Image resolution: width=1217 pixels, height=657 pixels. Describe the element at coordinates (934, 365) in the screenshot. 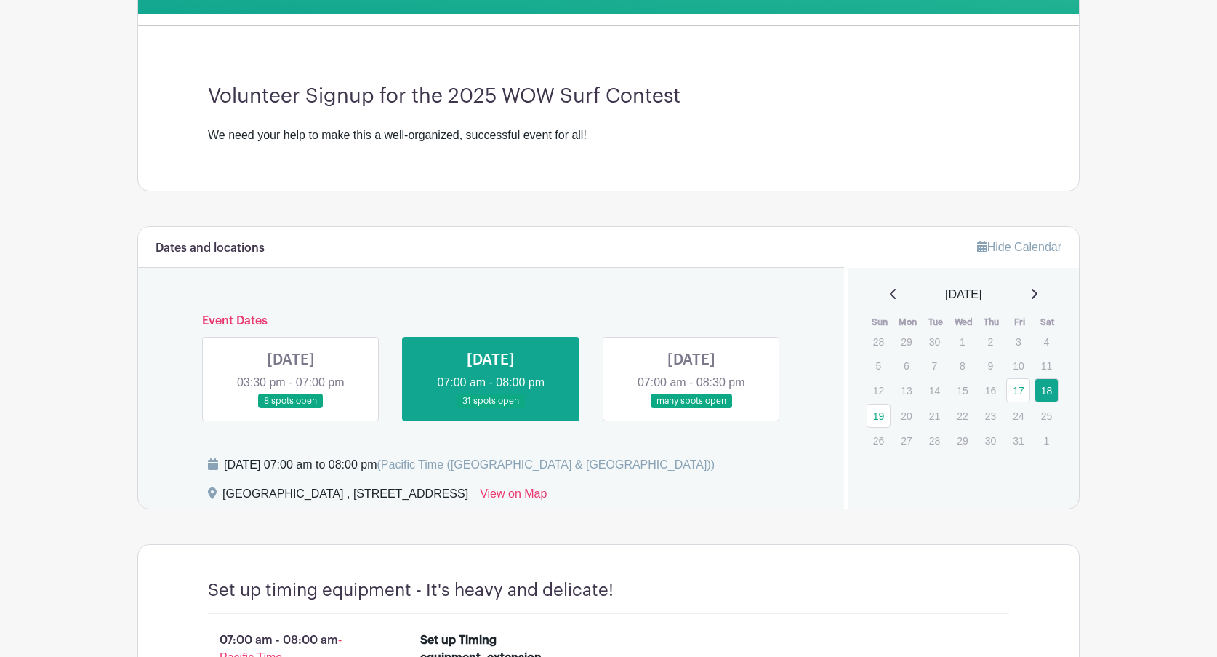

I see `p: 7` at that location.